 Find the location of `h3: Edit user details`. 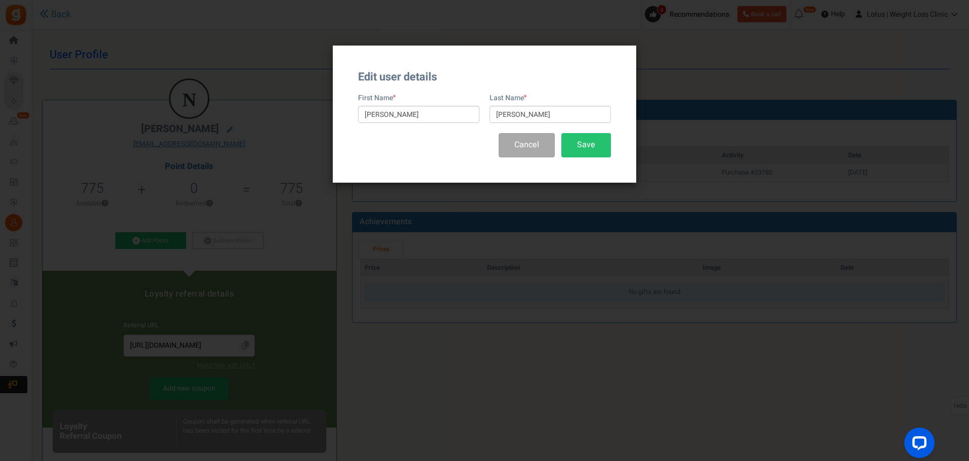

h3: Edit user details is located at coordinates (484, 77).